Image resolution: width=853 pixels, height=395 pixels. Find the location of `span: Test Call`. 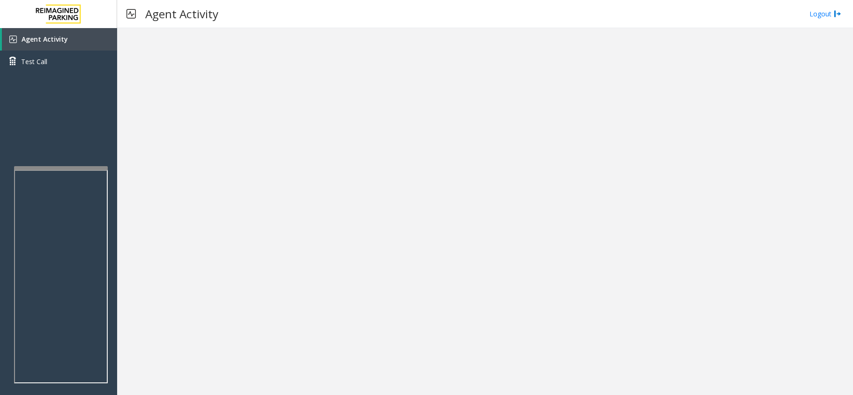

span: Test Call is located at coordinates (34, 61).